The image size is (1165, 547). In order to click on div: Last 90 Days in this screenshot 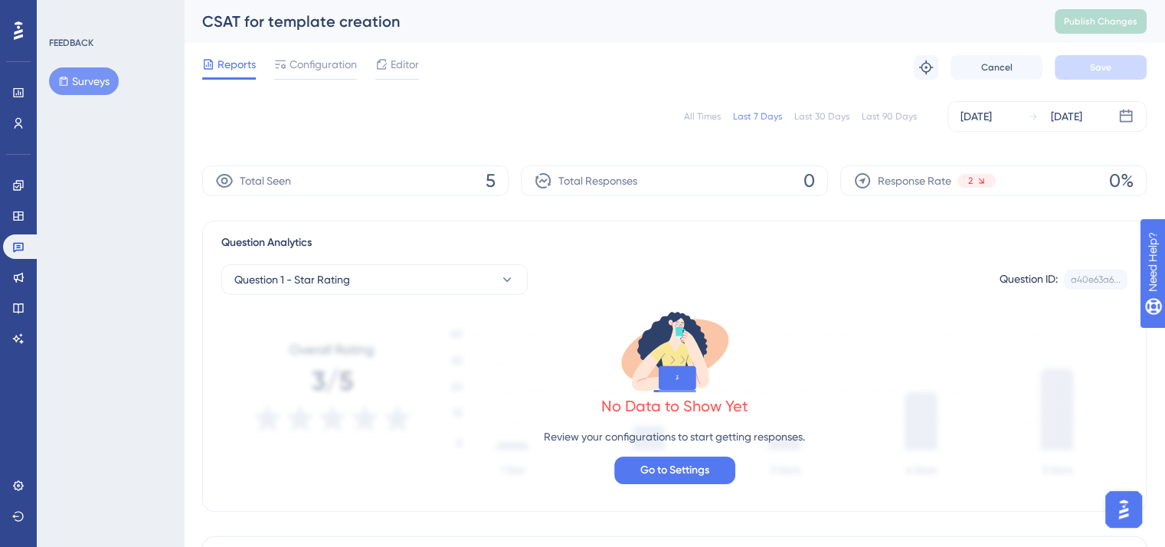, I will do `click(890, 116)`.